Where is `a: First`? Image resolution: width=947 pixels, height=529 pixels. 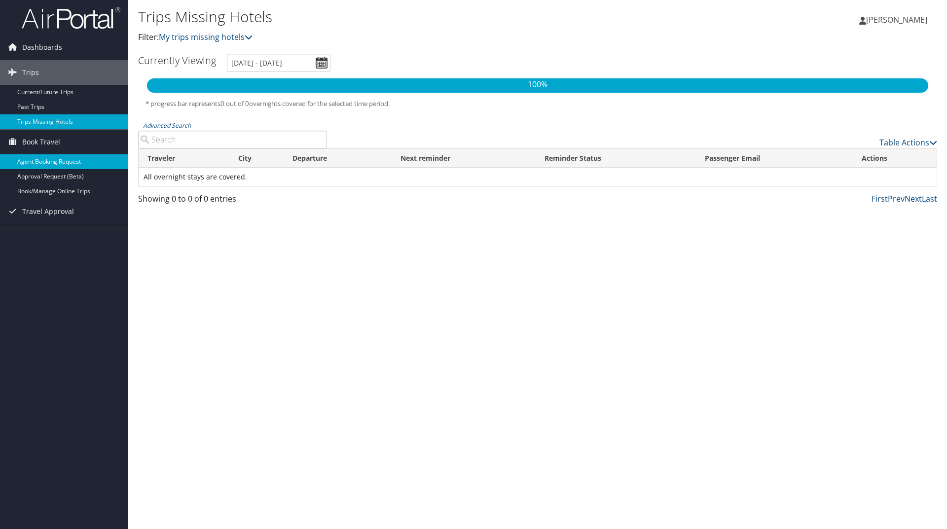
a: First is located at coordinates (879, 199).